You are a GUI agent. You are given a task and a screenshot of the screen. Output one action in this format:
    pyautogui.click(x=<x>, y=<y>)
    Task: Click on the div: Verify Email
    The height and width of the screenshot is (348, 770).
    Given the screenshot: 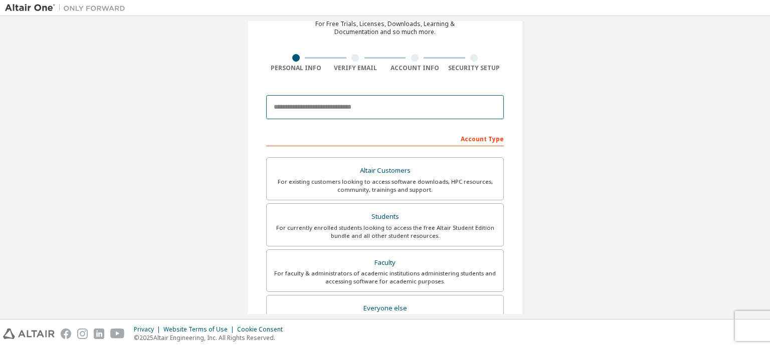 What is the action you would take?
    pyautogui.click(x=355, y=68)
    